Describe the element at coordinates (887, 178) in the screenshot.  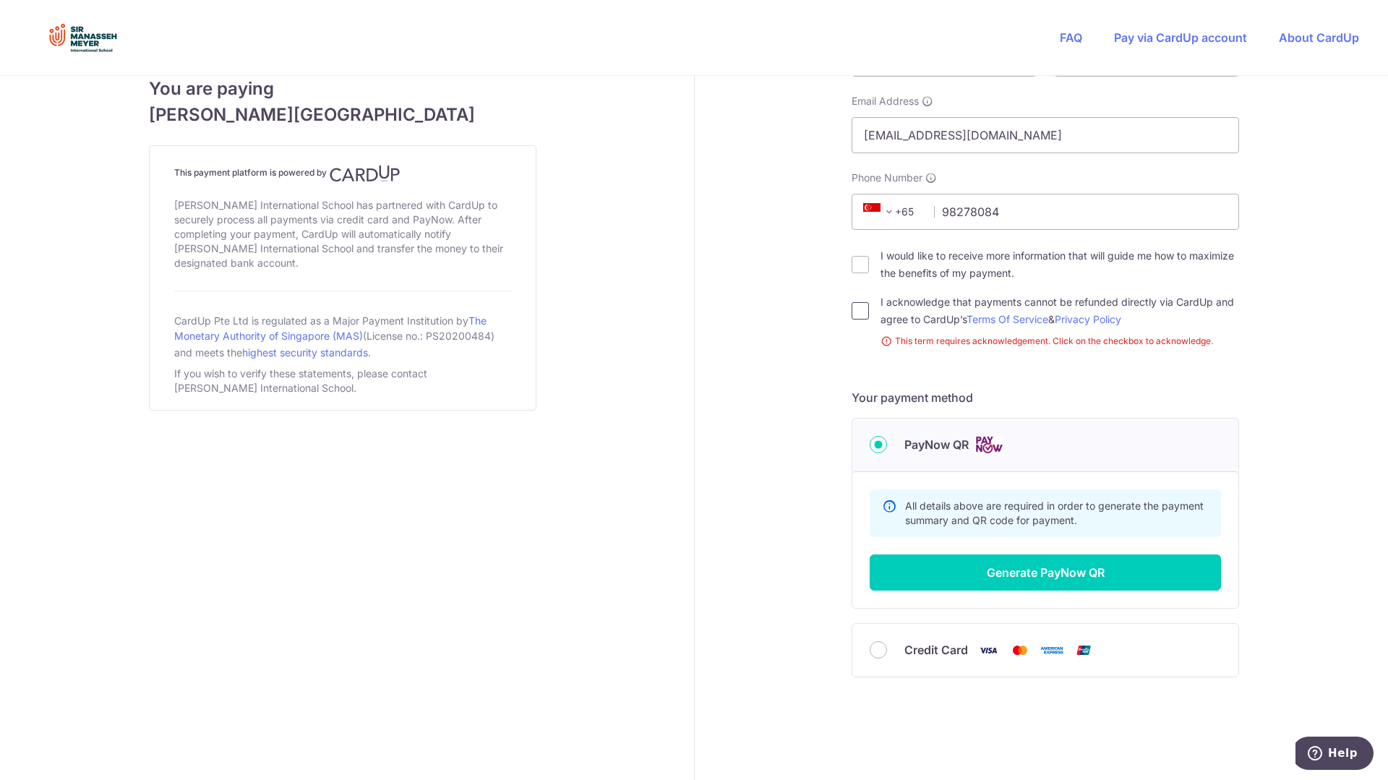
I see `span: Phone Number` at that location.